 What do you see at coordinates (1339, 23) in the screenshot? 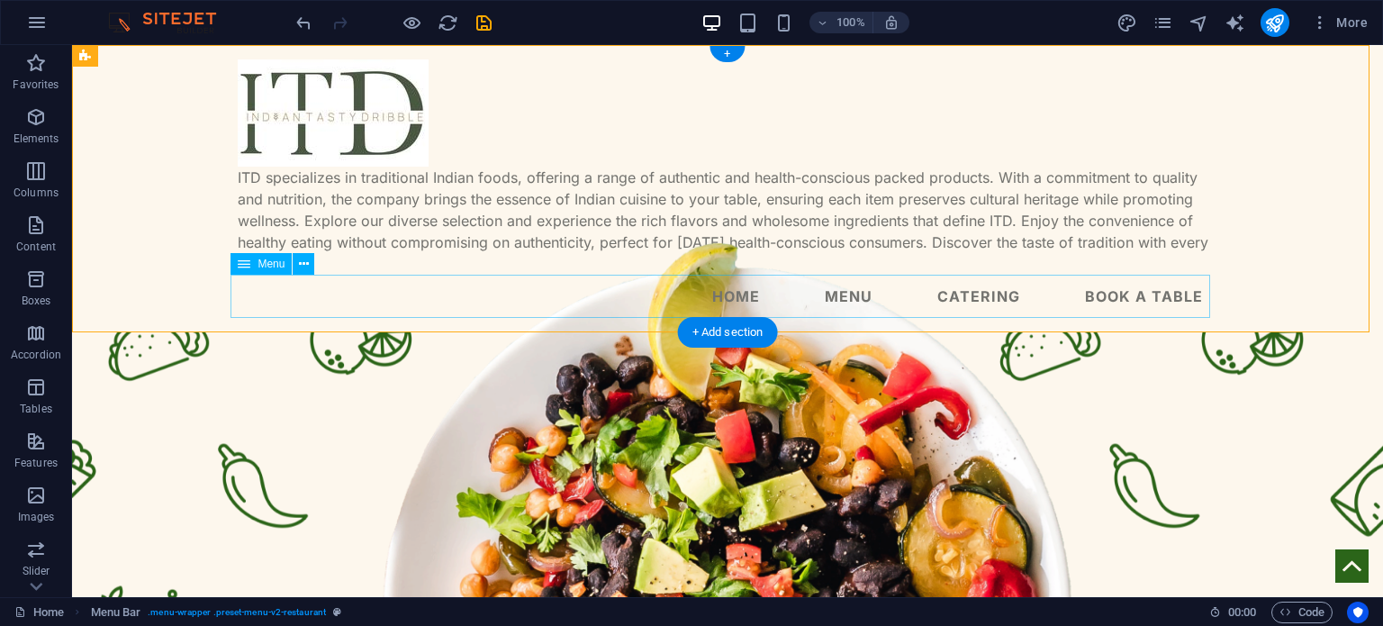
I see `button: More` at bounding box center [1339, 23].